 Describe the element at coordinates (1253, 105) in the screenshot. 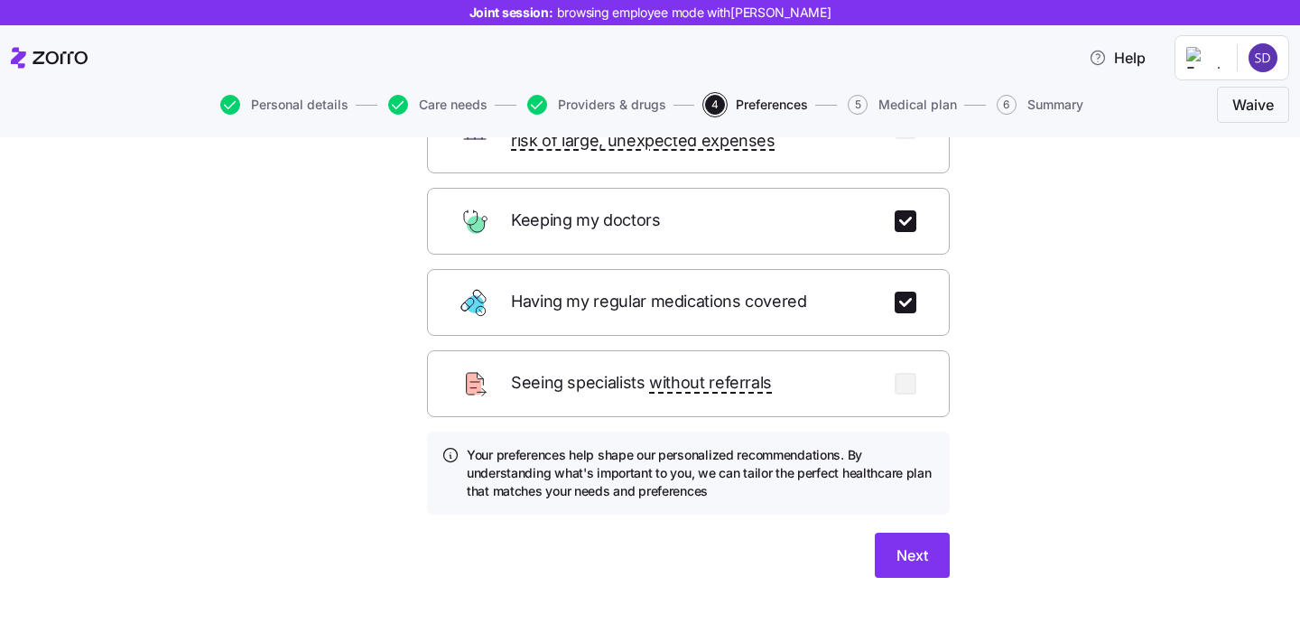

I see `button: Waive` at that location.